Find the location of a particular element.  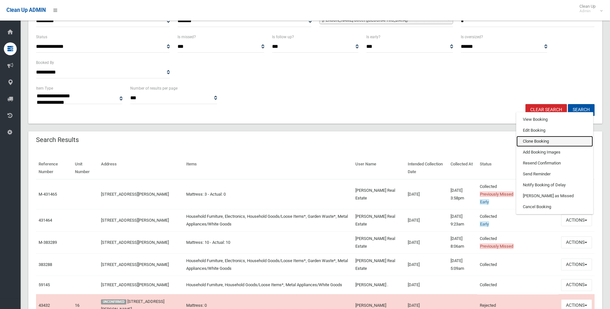

th: Unit Number is located at coordinates (86, 168).